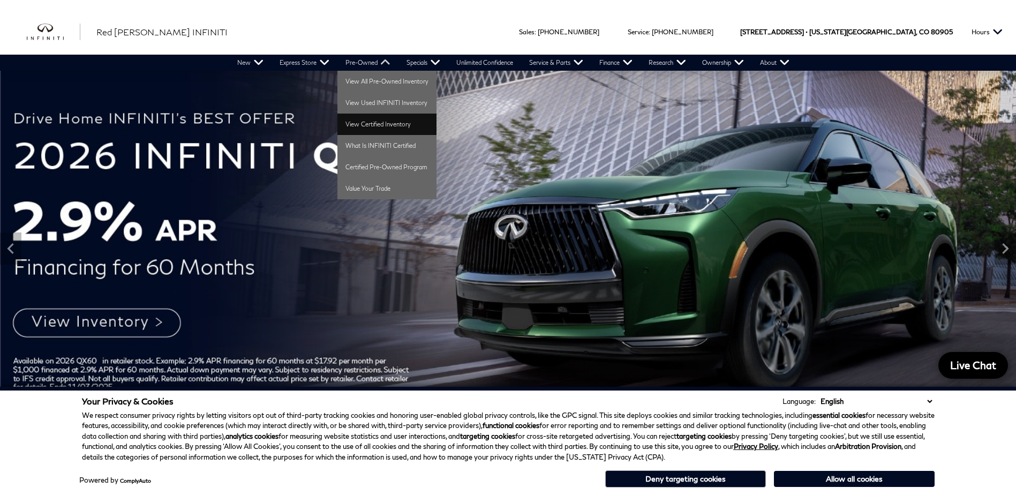  I want to click on a: Research, so click(668, 63).